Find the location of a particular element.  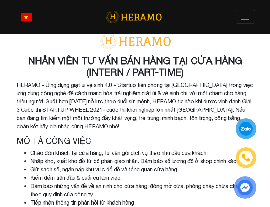

li: Giữ sạch sẽ, ngăn nắp khu vực để đồ và tổng quan cửa hàng. is located at coordinates (142, 169).